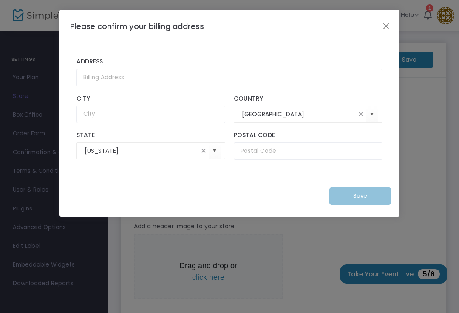  What do you see at coordinates (142, 151) in the screenshot?
I see `input: Select State` at bounding box center [142, 151].